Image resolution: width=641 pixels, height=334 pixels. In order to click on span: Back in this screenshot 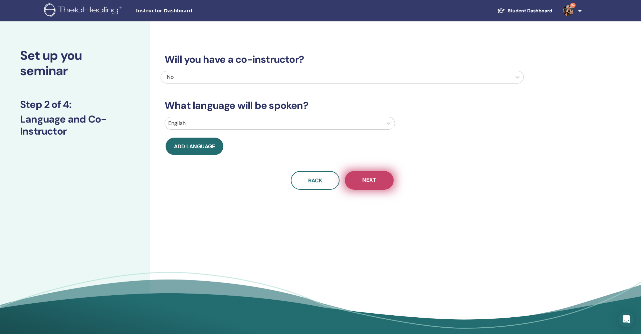, I will do `click(315, 180)`.